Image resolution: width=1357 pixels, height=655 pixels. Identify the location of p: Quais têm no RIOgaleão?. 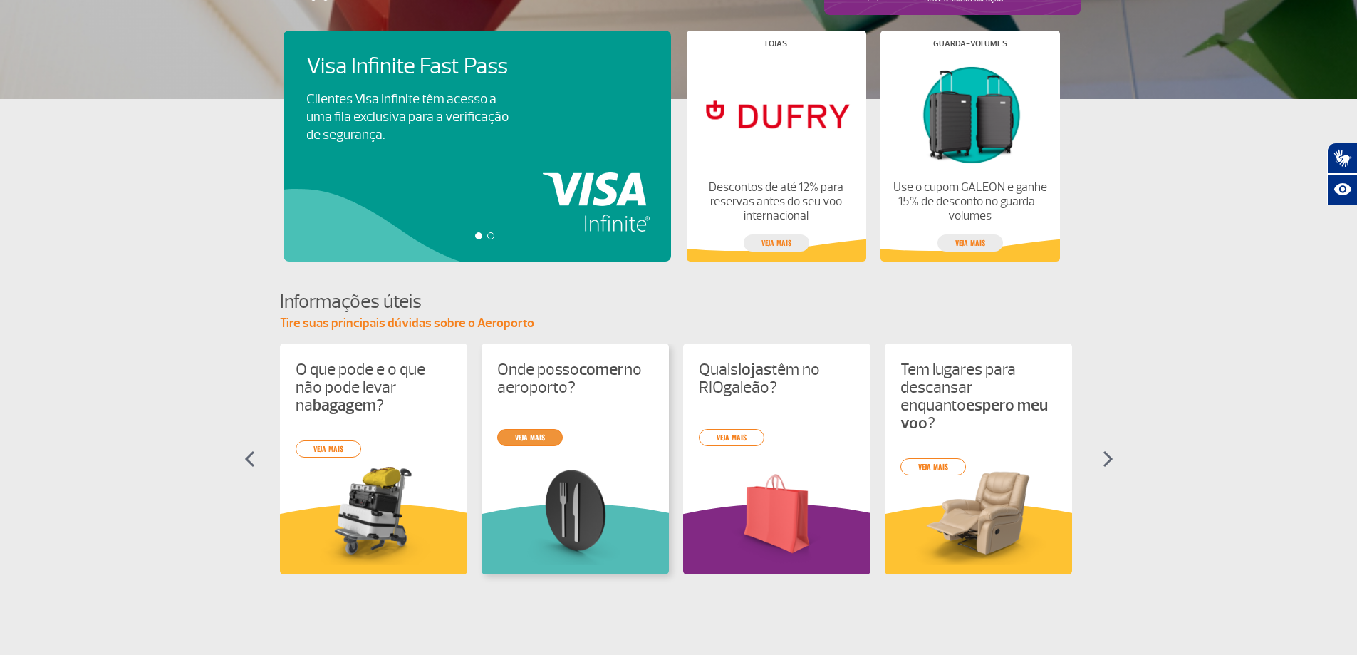
(777, 378).